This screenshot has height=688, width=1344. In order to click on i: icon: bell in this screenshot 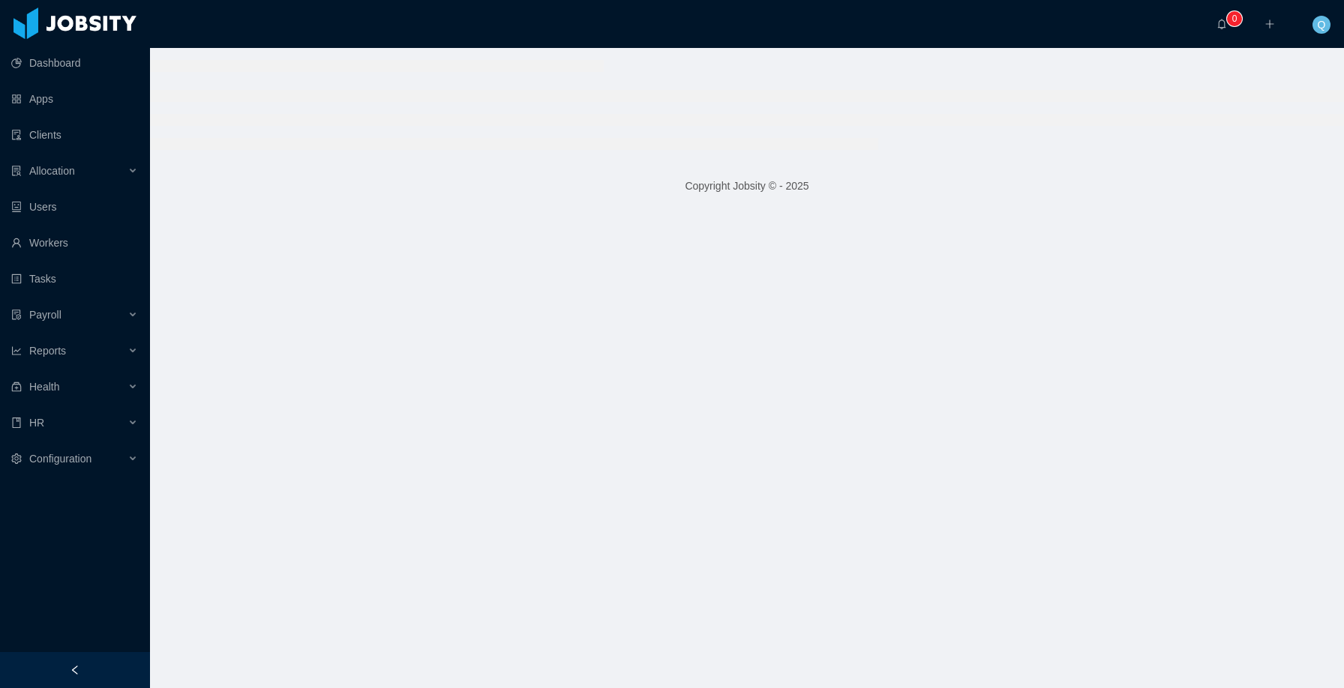, I will do `click(1222, 24)`.